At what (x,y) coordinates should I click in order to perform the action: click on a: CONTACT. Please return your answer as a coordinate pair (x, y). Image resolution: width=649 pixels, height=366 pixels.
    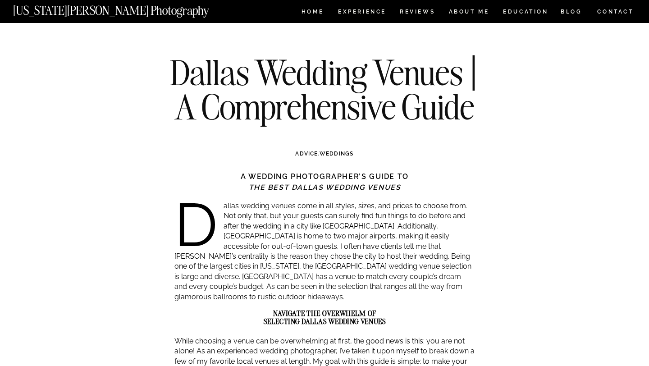
    Looking at the image, I should click on (615, 12).